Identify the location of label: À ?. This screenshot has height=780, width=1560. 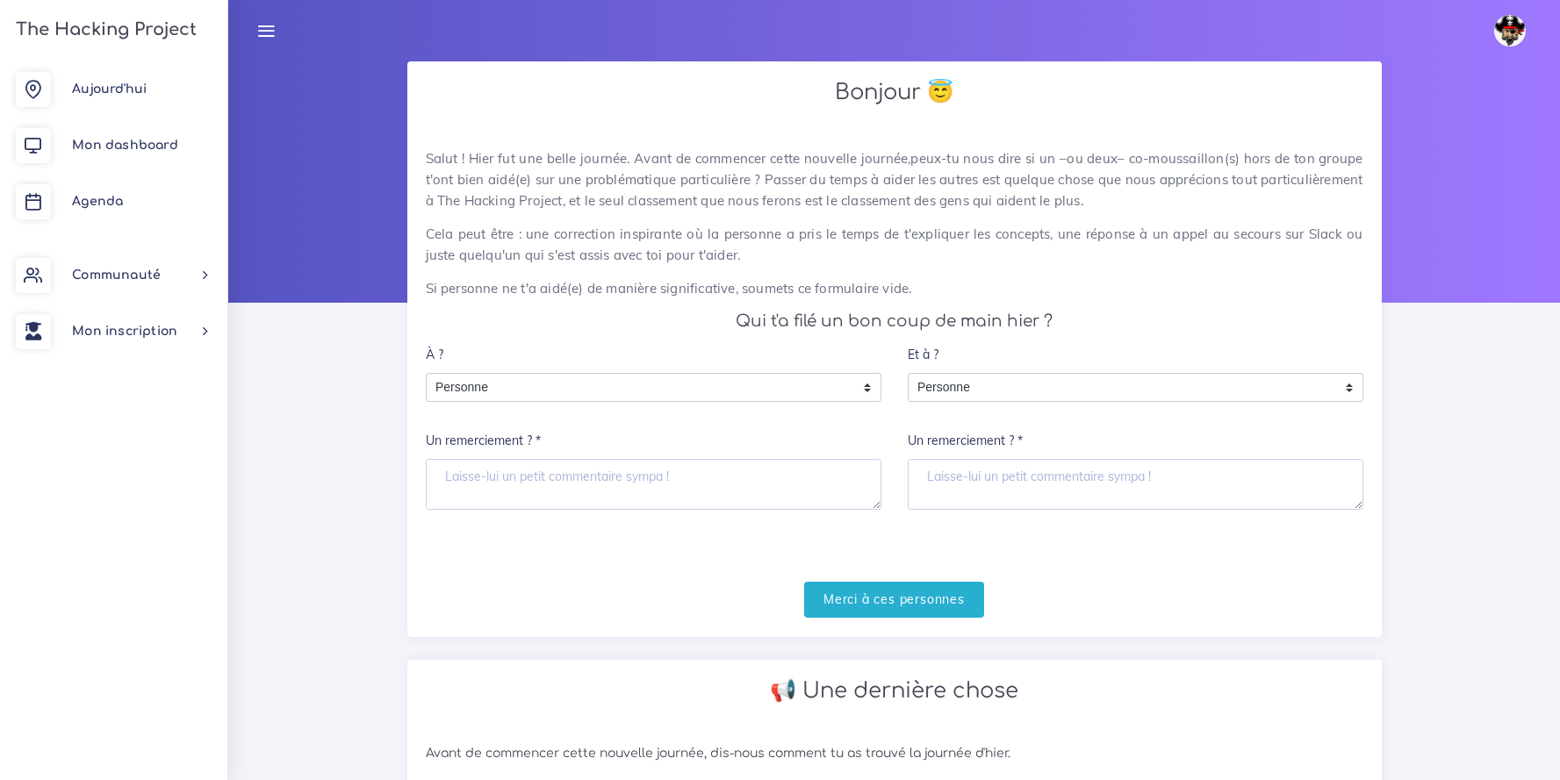
(435, 355).